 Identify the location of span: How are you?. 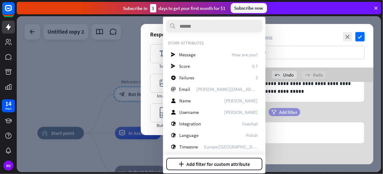
(245, 54).